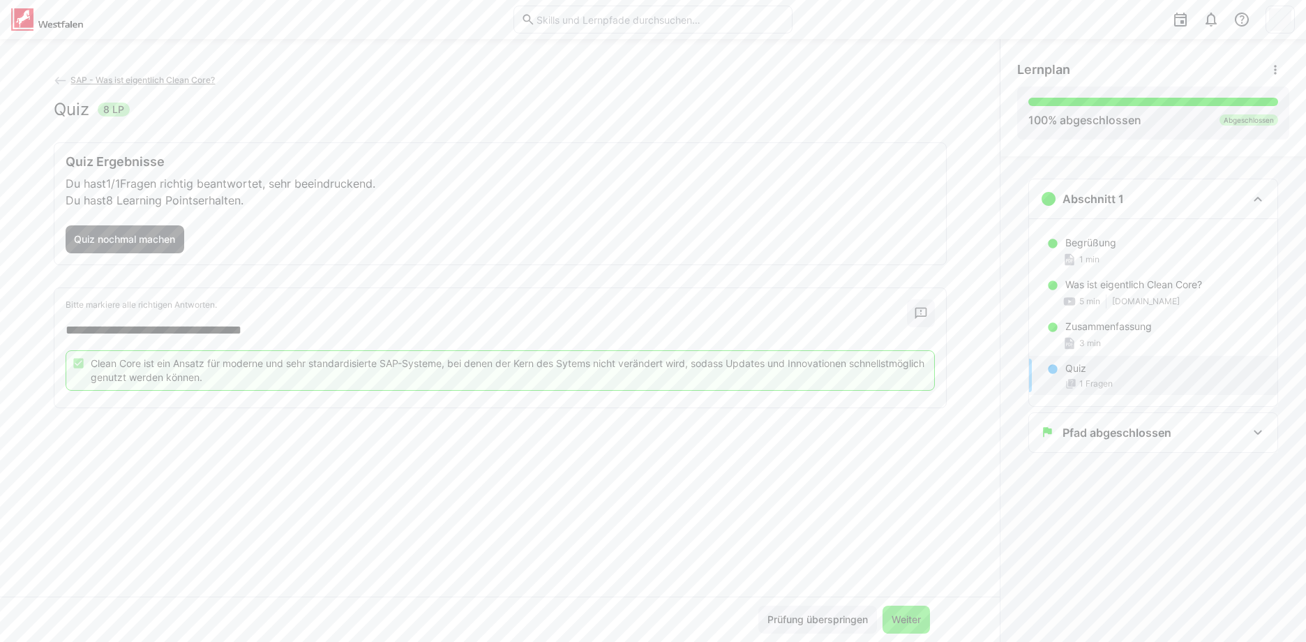  I want to click on button: Prüfung überspringen, so click(818, 619).